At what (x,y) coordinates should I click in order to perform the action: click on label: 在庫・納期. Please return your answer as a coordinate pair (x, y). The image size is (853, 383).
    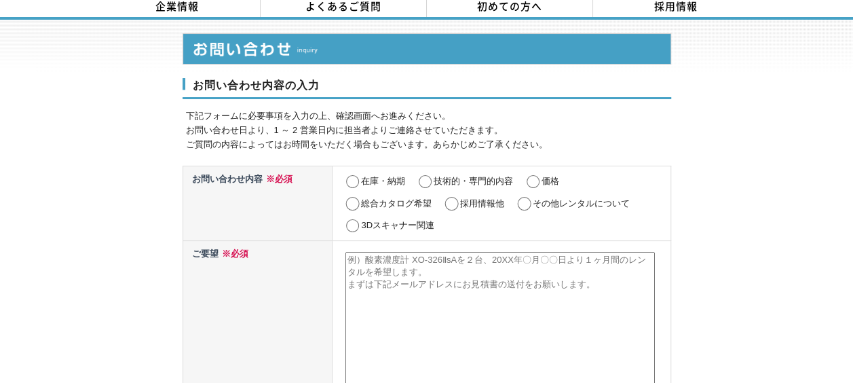
    Looking at the image, I should click on (383, 181).